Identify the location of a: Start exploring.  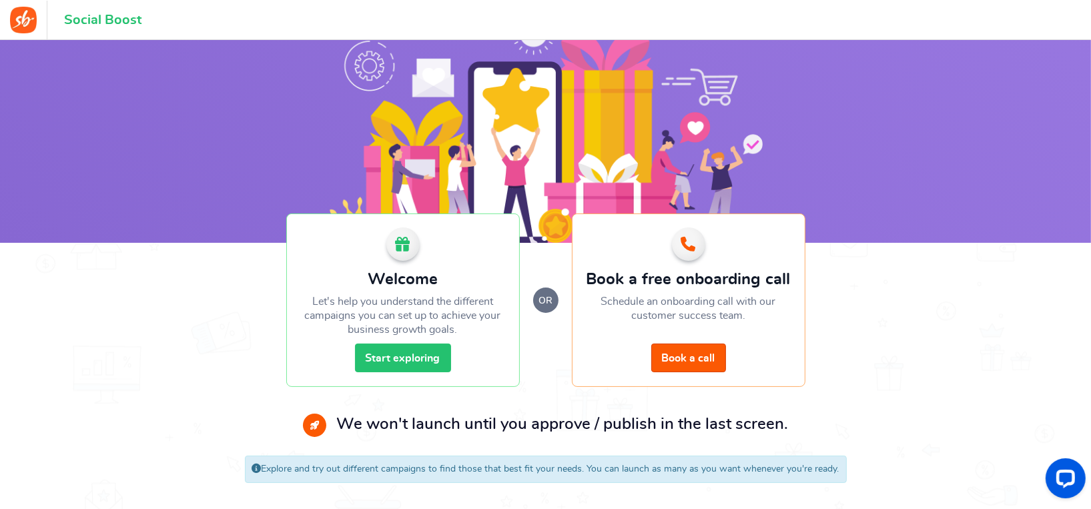
(403, 358).